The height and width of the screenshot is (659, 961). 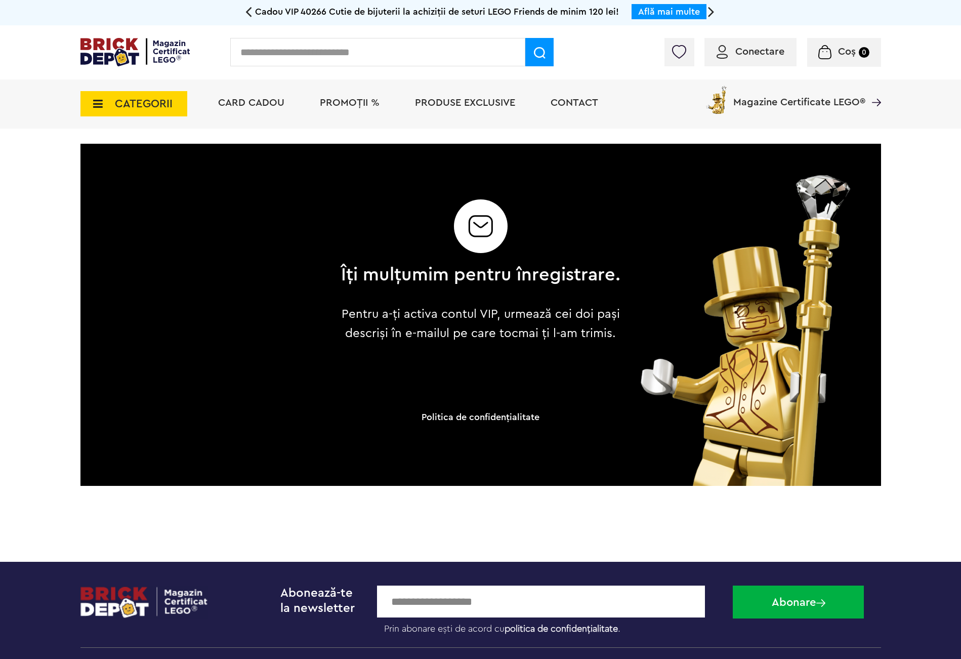 I want to click on span: Coș, so click(x=846, y=52).